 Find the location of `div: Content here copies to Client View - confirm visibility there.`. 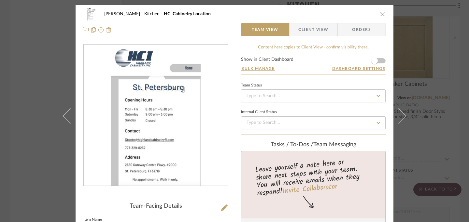

div: Content here copies to Client View - confirm visibility there. is located at coordinates (313, 48).